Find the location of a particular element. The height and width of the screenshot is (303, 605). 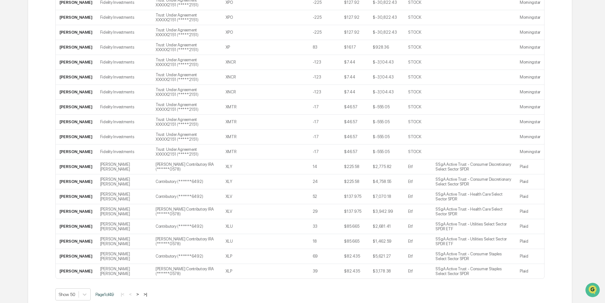

td: $3,178.38 is located at coordinates (386, 272).